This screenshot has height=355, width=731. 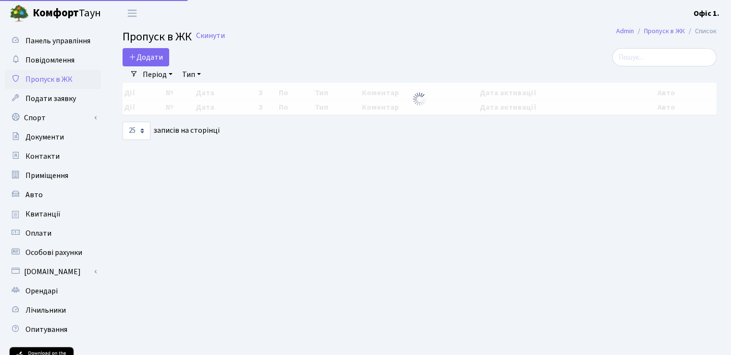 What do you see at coordinates (53, 156) in the screenshot?
I see `a: Контакти` at bounding box center [53, 156].